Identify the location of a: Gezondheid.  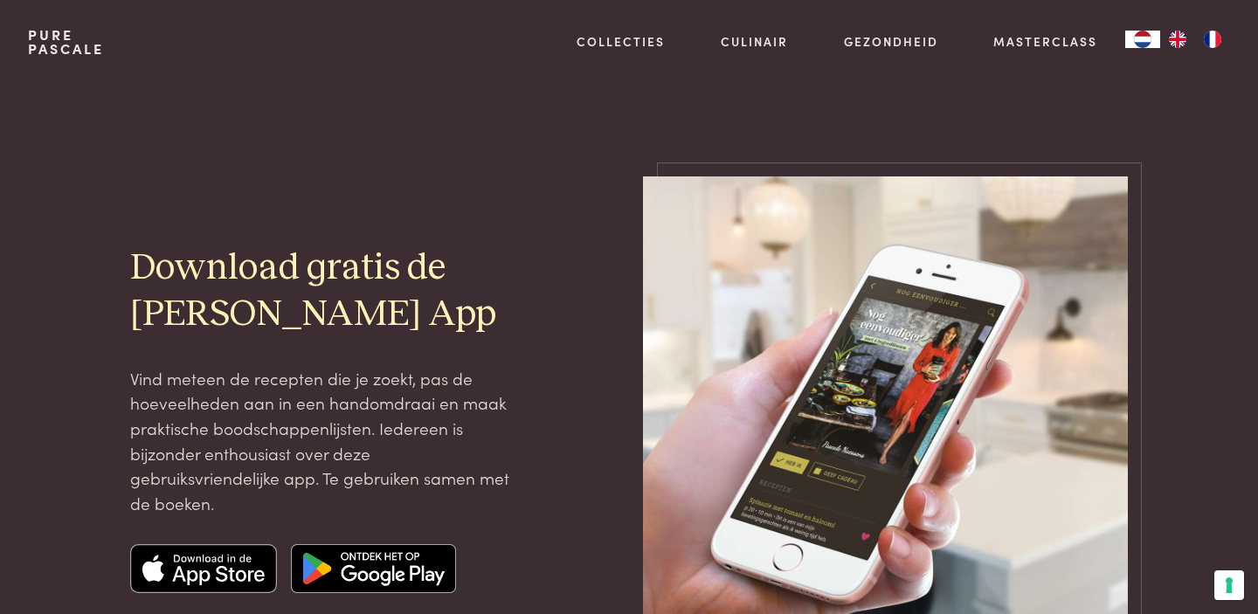
(891, 41).